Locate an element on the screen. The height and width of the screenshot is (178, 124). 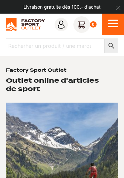
div: 0 is located at coordinates (94, 25).